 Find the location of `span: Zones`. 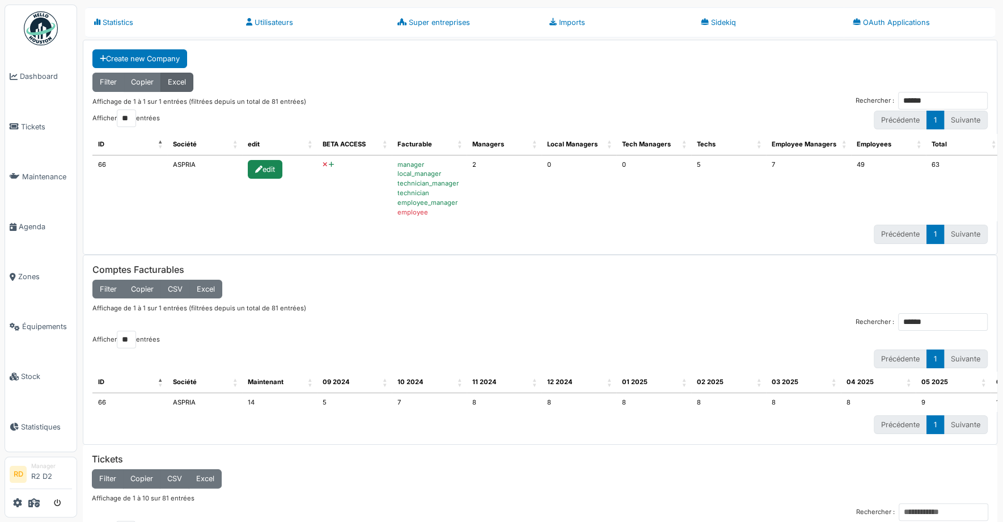

span: Zones is located at coordinates (45, 276).